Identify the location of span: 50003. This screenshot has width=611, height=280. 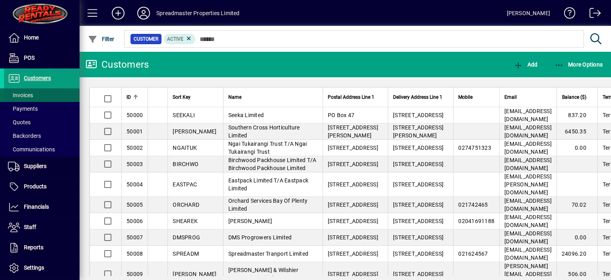
(134, 164).